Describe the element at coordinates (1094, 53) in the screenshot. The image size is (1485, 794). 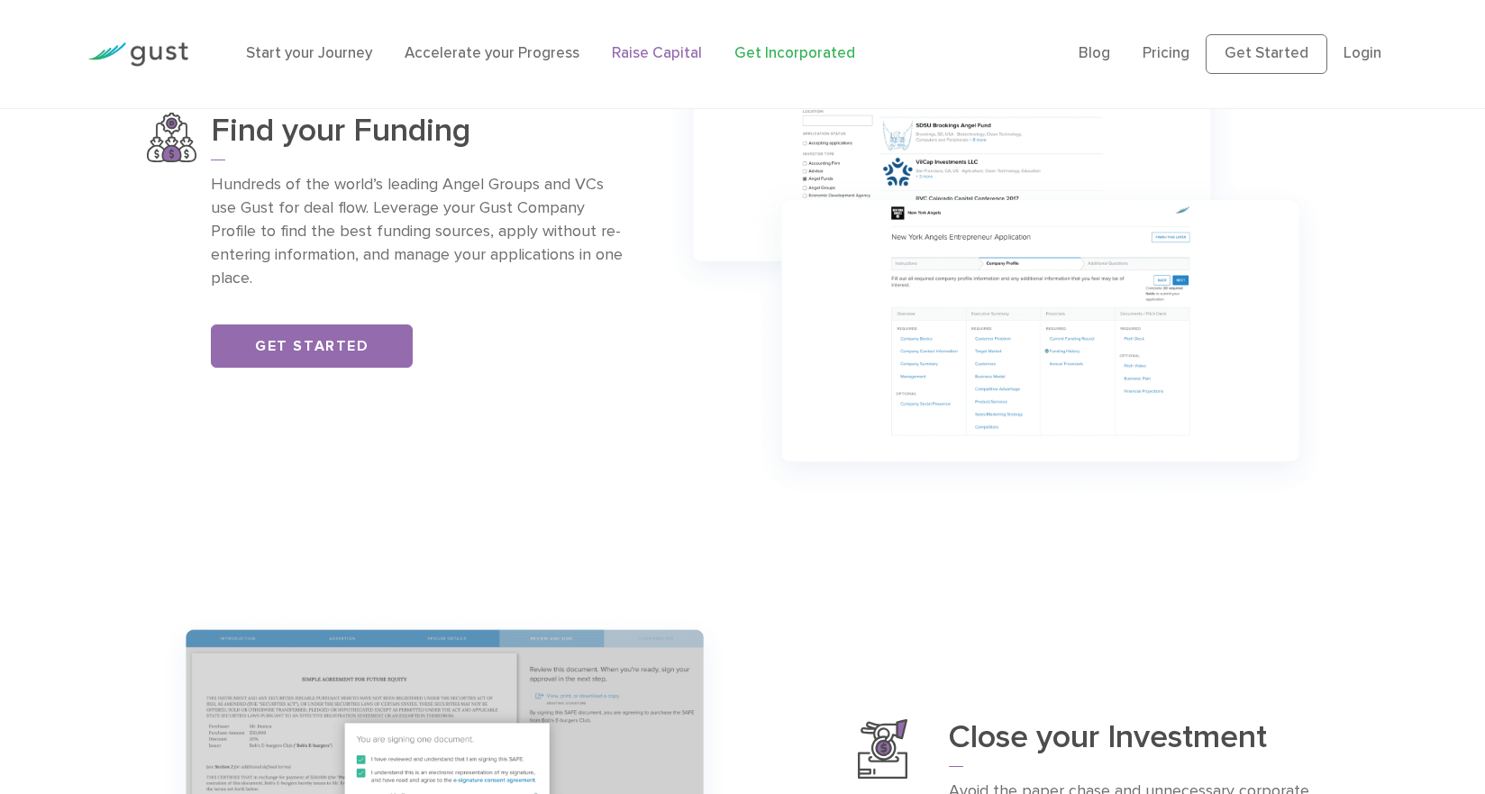
I see `a: Blog` at that location.